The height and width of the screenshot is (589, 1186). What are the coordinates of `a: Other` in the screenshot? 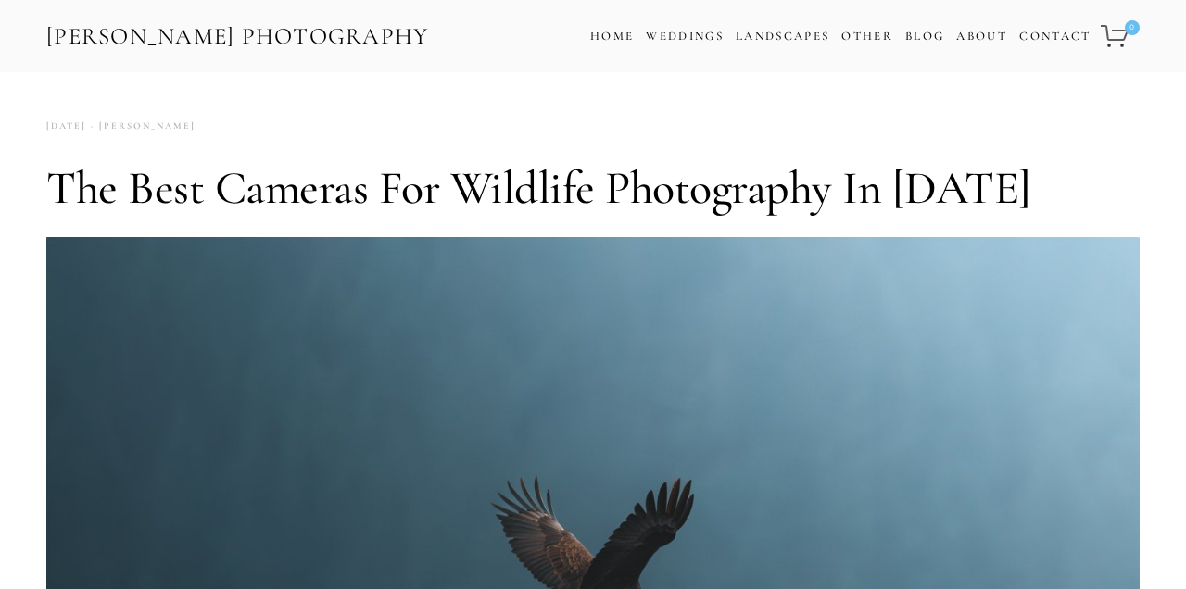 It's located at (868, 36).